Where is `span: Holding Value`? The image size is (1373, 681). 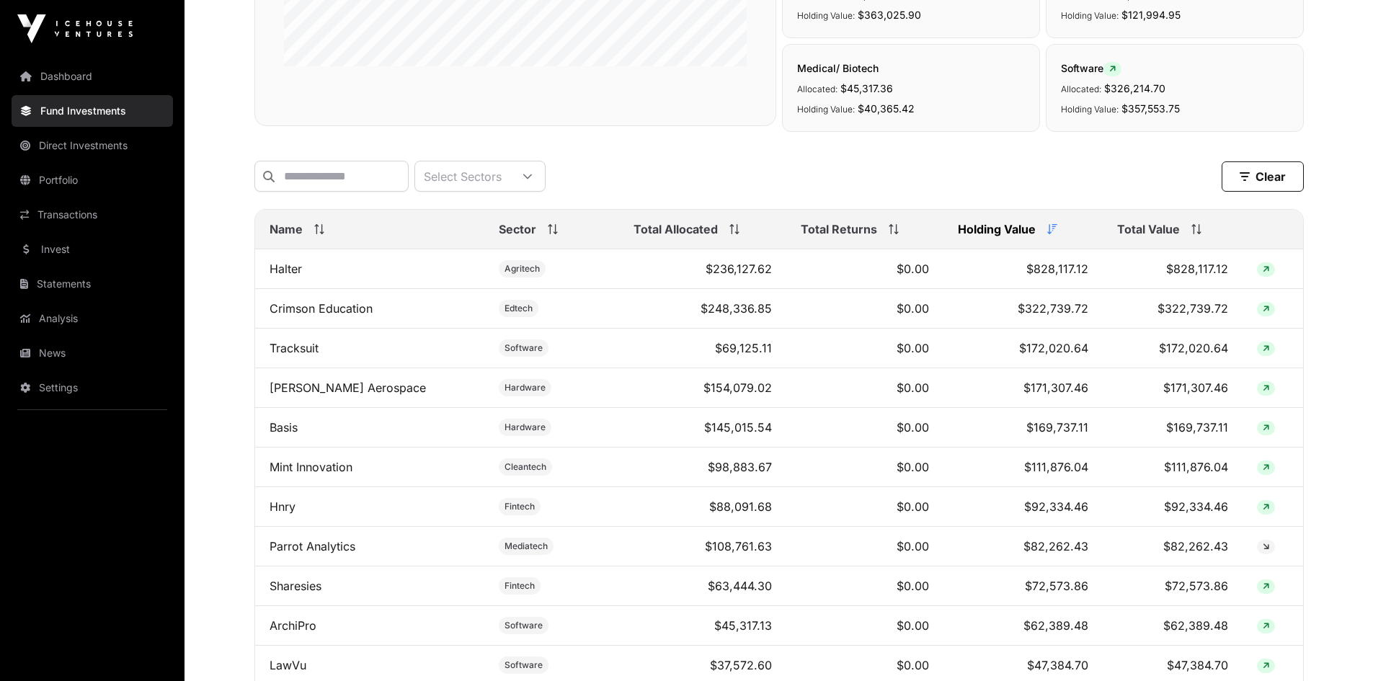 span: Holding Value is located at coordinates (997, 229).